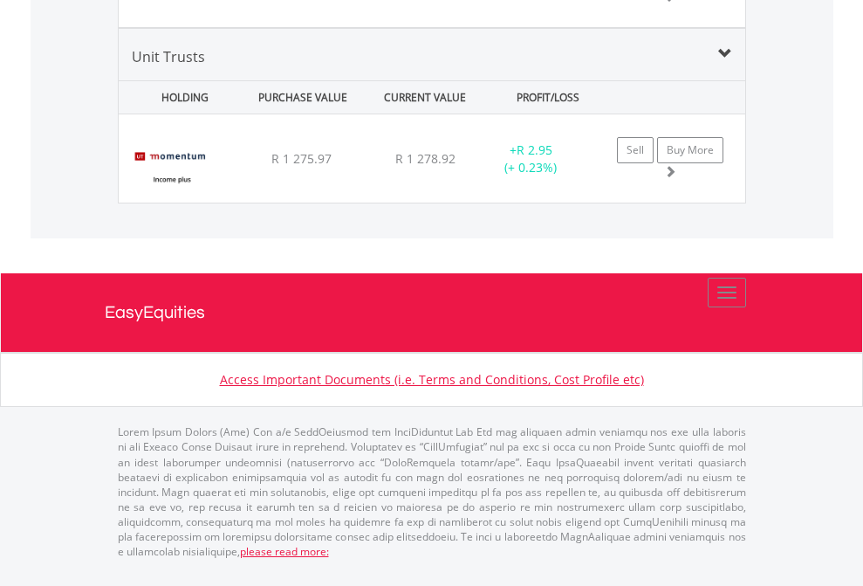 This screenshot has width=863, height=586. What do you see at coordinates (301, 158) in the screenshot?
I see `span: R 1 275.97` at bounding box center [301, 158].